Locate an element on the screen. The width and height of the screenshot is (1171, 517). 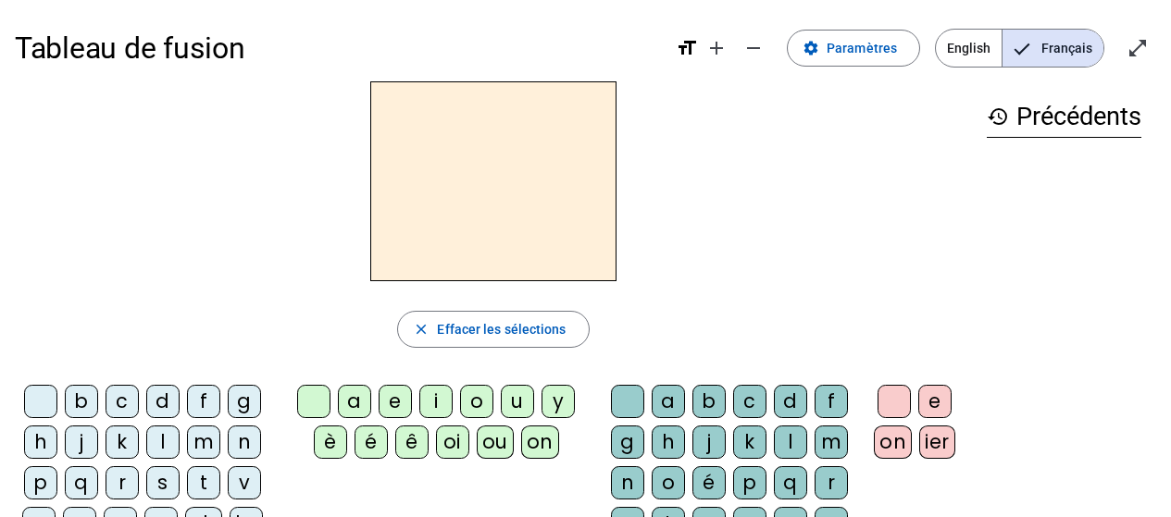
div: s is located at coordinates (163, 483).